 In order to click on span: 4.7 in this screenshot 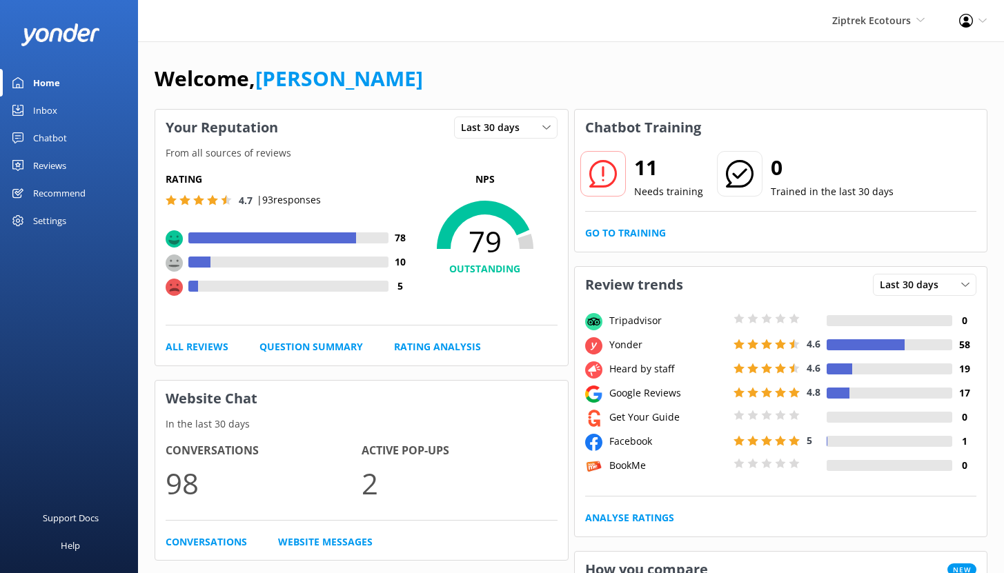, I will do `click(246, 200)`.